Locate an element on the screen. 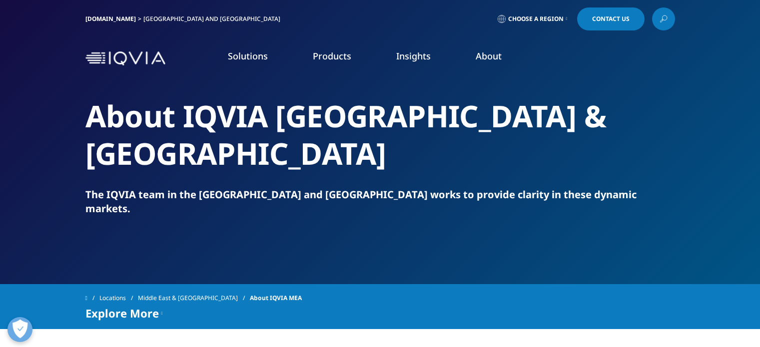  span: Explore More is located at coordinates (122, 313).